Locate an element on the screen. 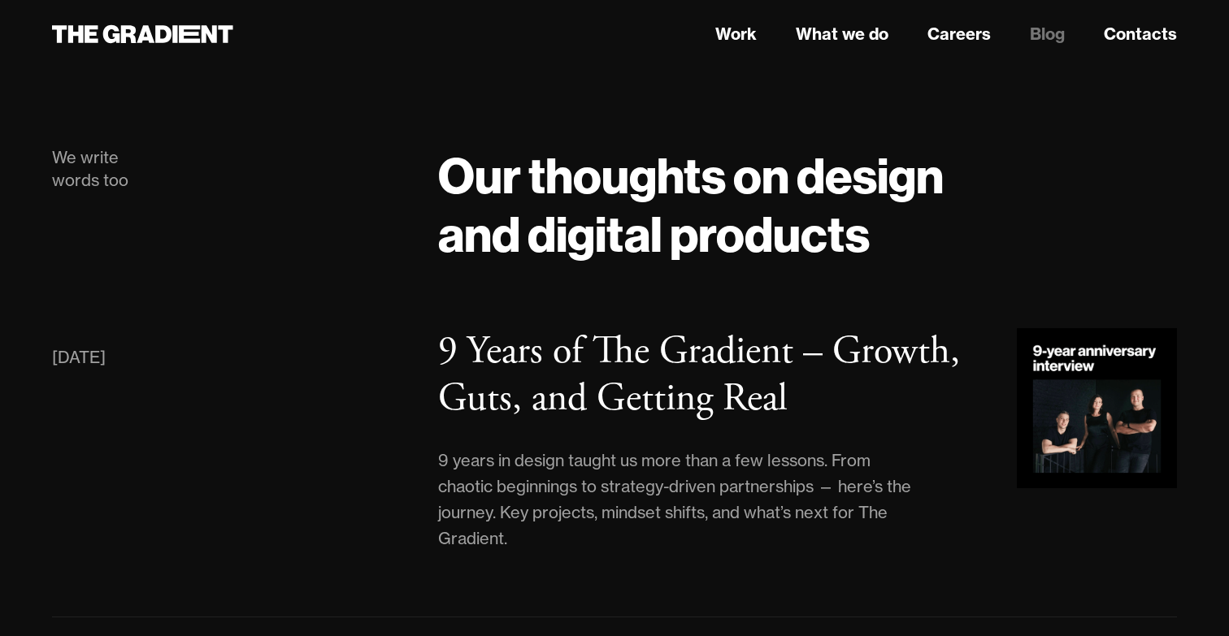 This screenshot has width=1229, height=636. h1: Our thoughts on design and digital products is located at coordinates (807, 205).